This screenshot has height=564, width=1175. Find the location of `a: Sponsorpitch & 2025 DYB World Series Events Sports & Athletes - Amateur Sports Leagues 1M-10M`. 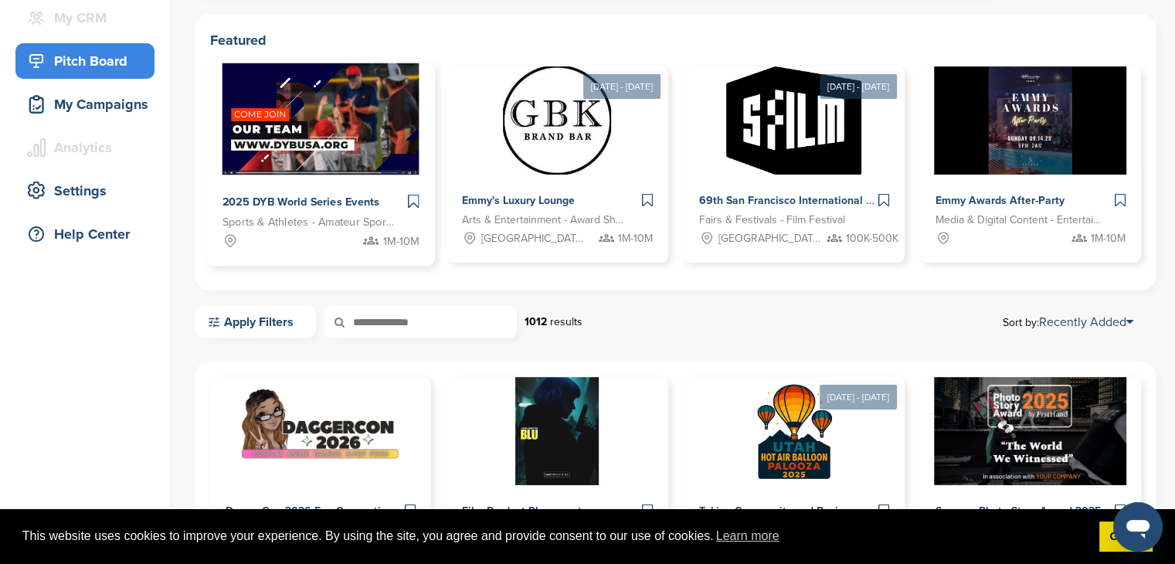

a: Sponsorpitch & 2025 DYB World Series Events Sports & Athletes - Amateur Sports Leagues 1M-10M is located at coordinates (321, 165).